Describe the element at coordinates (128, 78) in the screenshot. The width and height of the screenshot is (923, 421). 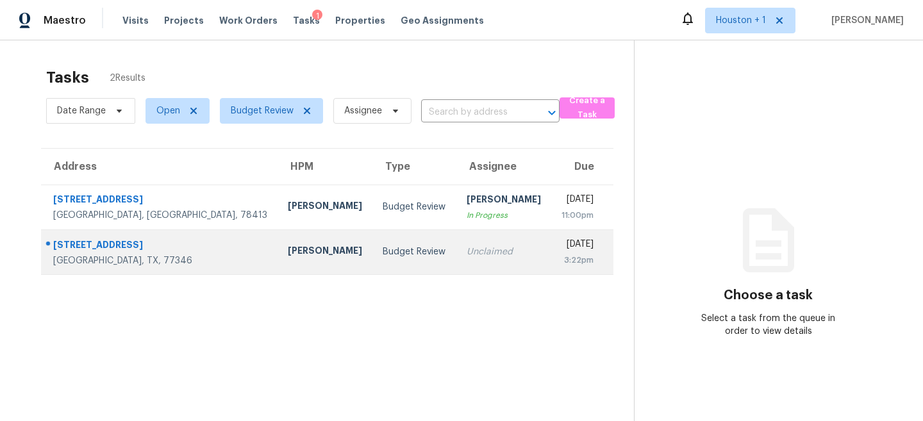
I see `span: 2 Results` at that location.